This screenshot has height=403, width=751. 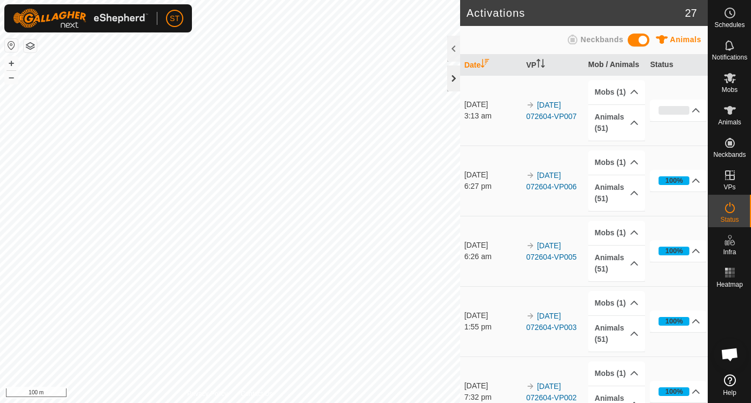 I want to click on span: Schedules, so click(x=729, y=25).